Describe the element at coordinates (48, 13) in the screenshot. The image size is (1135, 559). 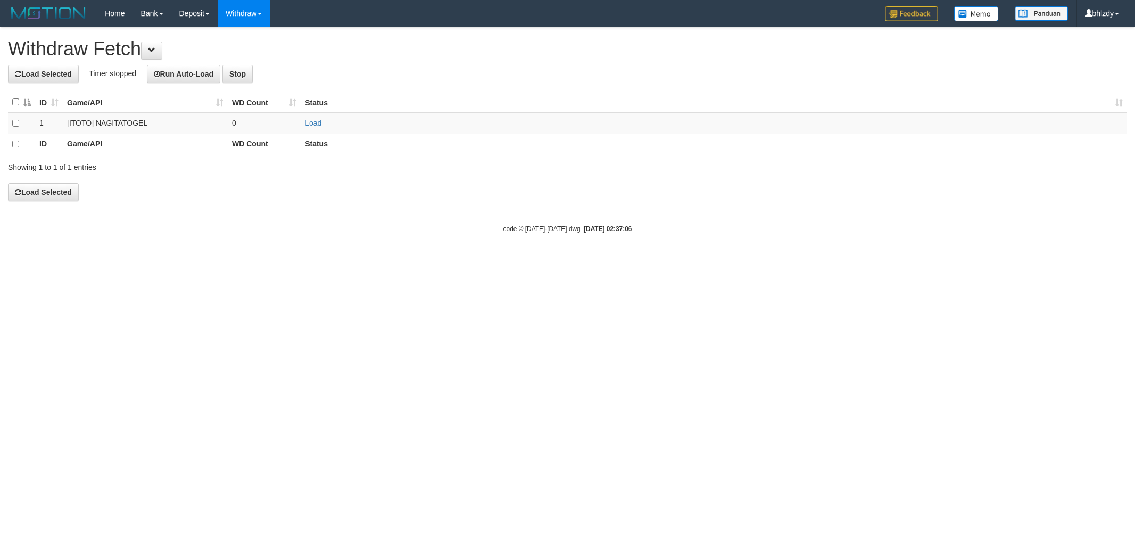
I see `img: MOTION_logo.png` at that location.